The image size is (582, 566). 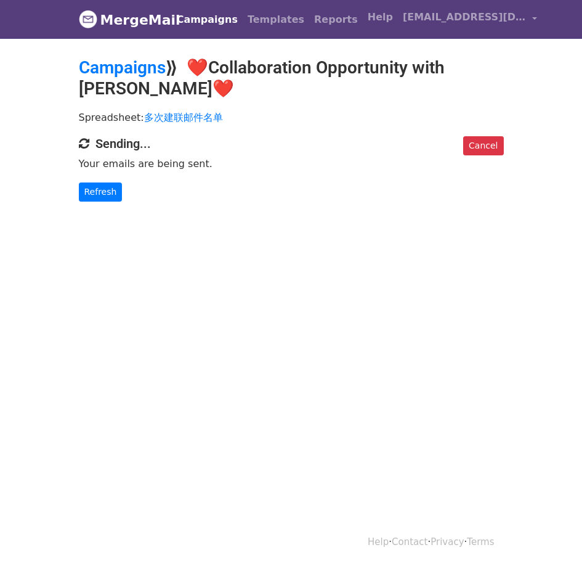 I want to click on h4: Sending..., so click(x=291, y=144).